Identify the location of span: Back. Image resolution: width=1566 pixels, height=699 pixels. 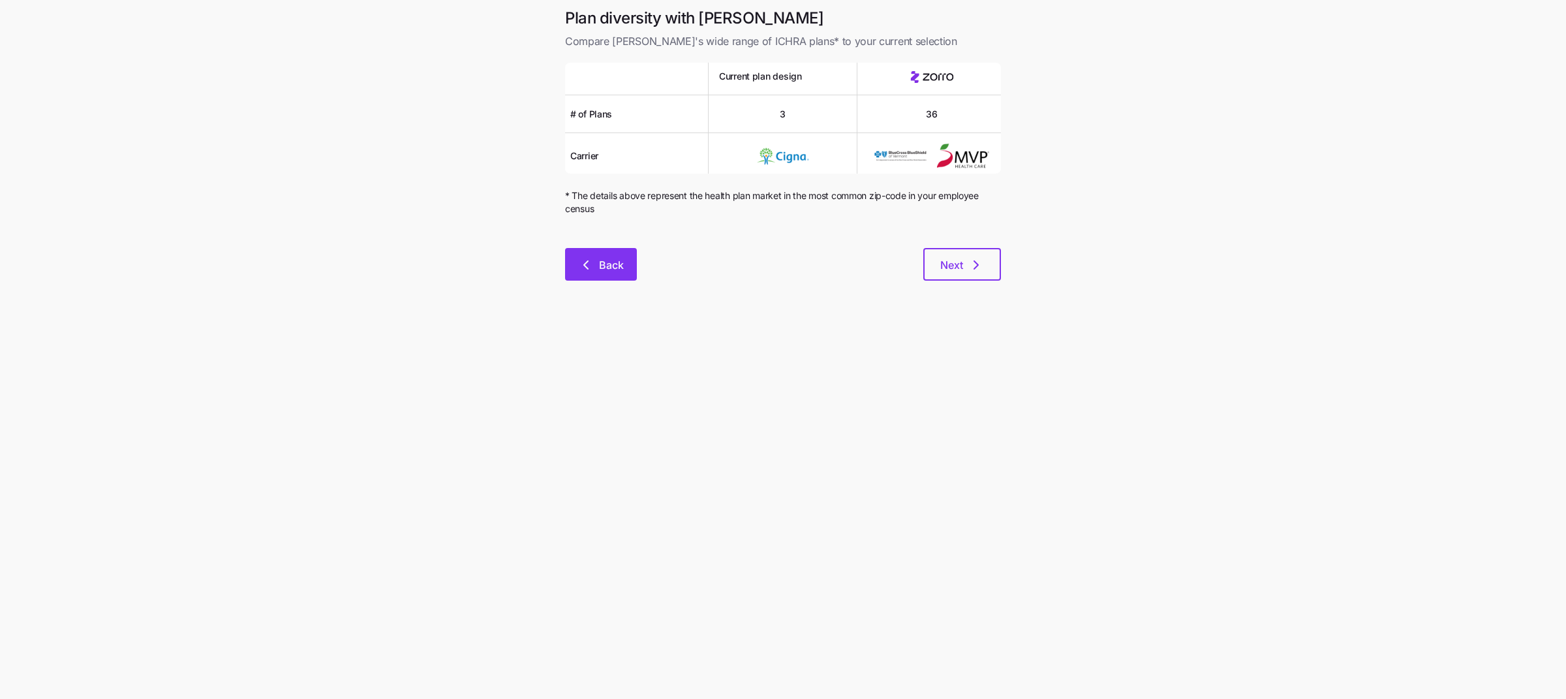
(611, 265).